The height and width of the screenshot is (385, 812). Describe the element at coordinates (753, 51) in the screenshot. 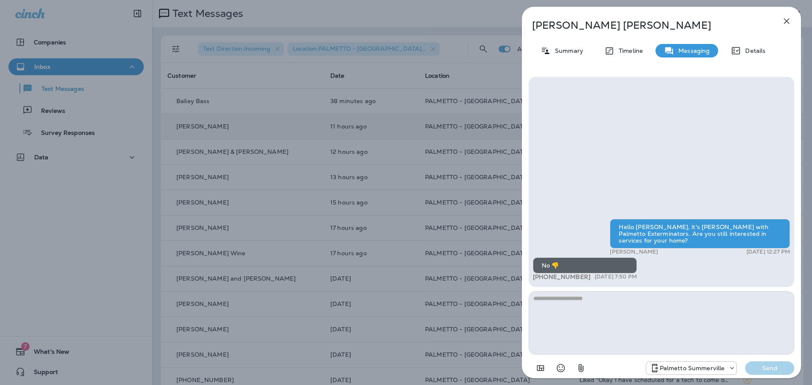

I see `p: Details` at that location.